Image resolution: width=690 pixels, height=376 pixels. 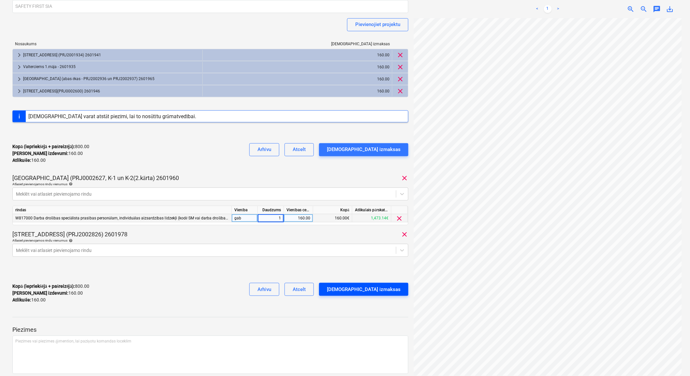 What do you see at coordinates (548, 9) in the screenshot?
I see `a: Page 1 is your current page` at bounding box center [548, 9].